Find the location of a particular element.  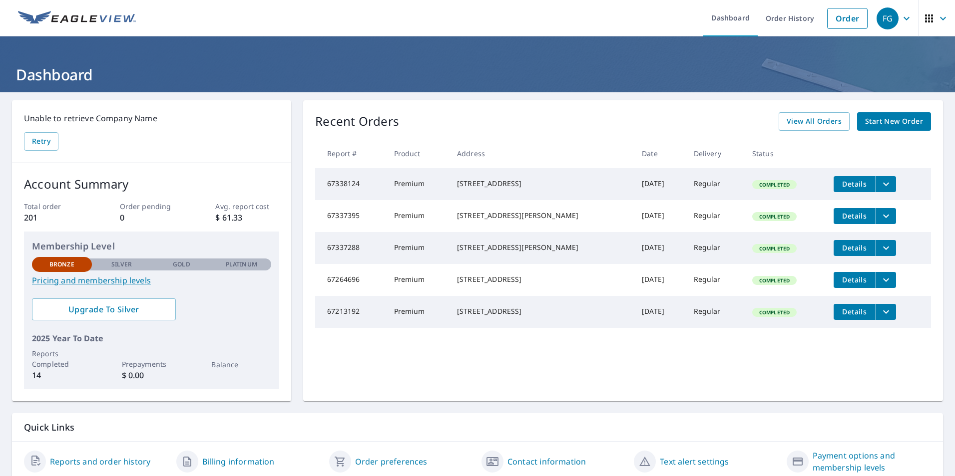

span: Retry is located at coordinates (41, 141).